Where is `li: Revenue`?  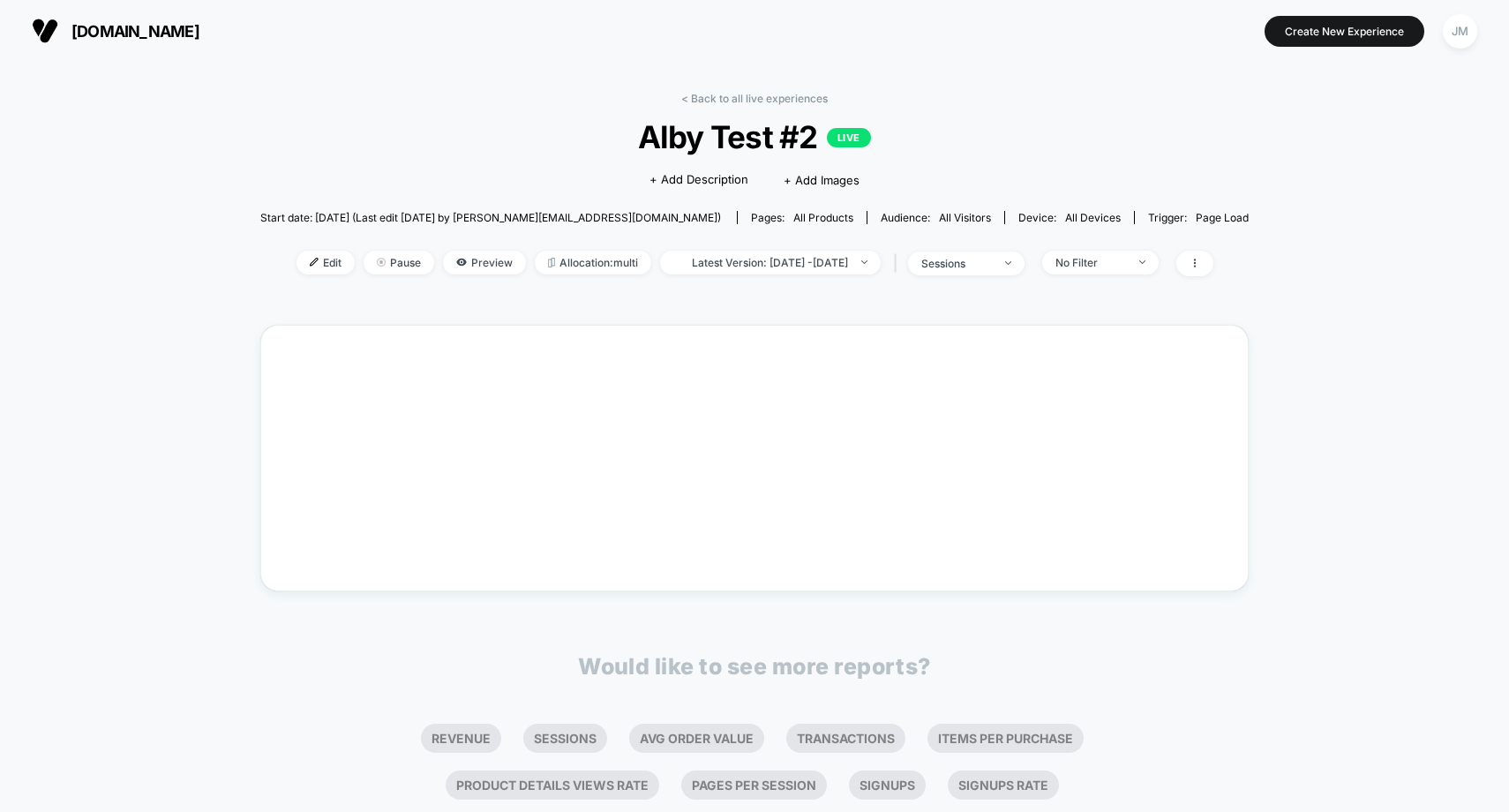 li: Revenue is located at coordinates (461, 738).